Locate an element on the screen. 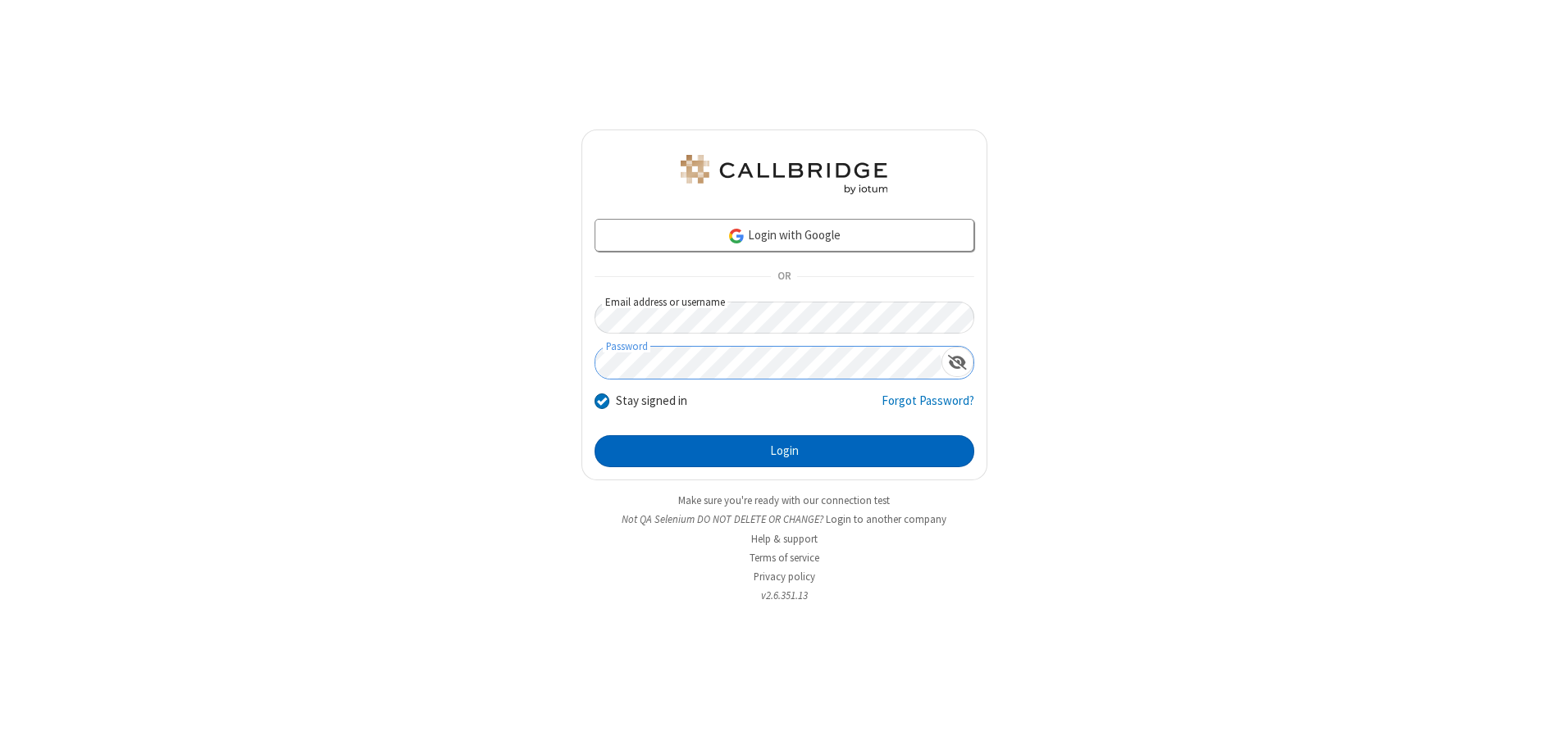 This screenshot has width=1568, height=745. div: Show password is located at coordinates (957, 362).